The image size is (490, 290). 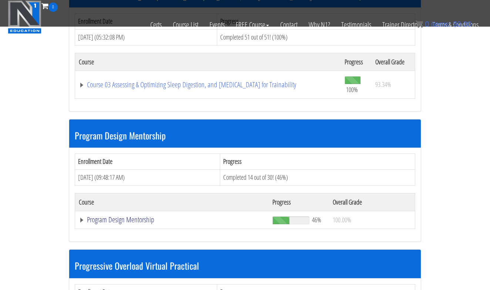 I want to click on a: Contact, so click(x=289, y=25).